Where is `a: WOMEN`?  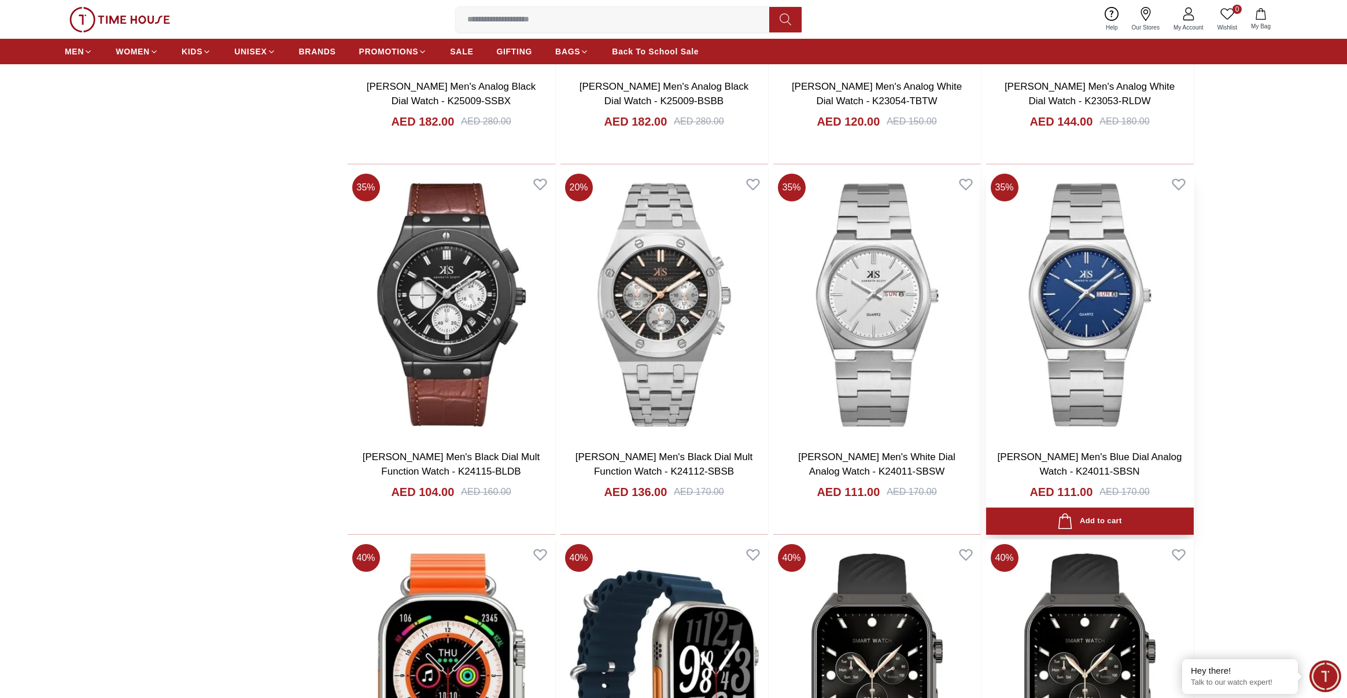 a: WOMEN is located at coordinates (137, 51).